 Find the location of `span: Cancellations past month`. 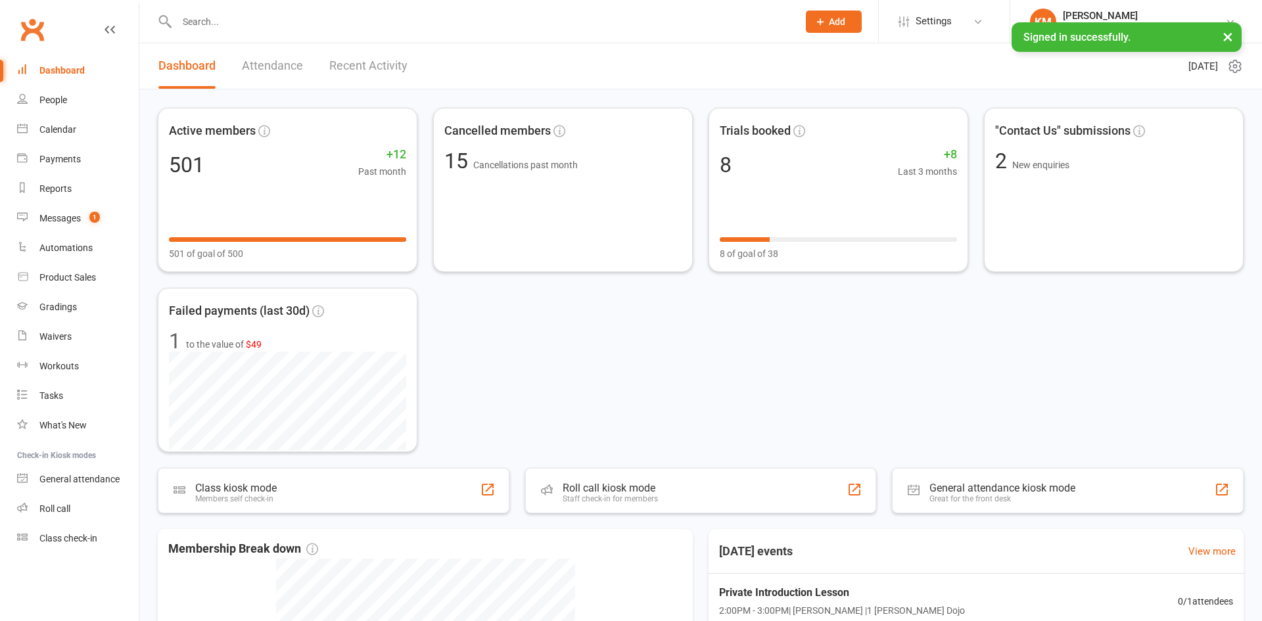

span: Cancellations past month is located at coordinates (525, 165).